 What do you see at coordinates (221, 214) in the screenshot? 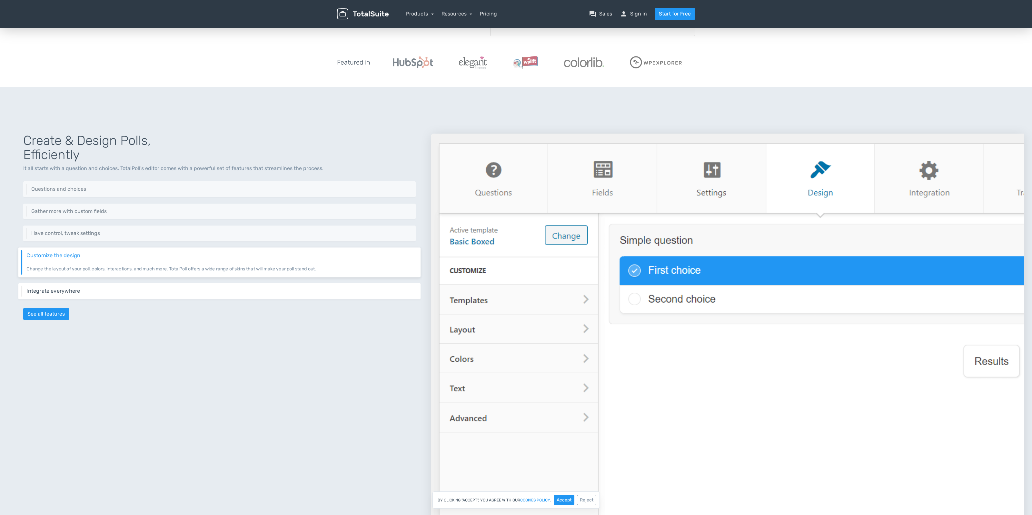
I see `p: Add custom fields to gather more information about the voter. TotalPoll supports five field types...` at bounding box center [221, 214].